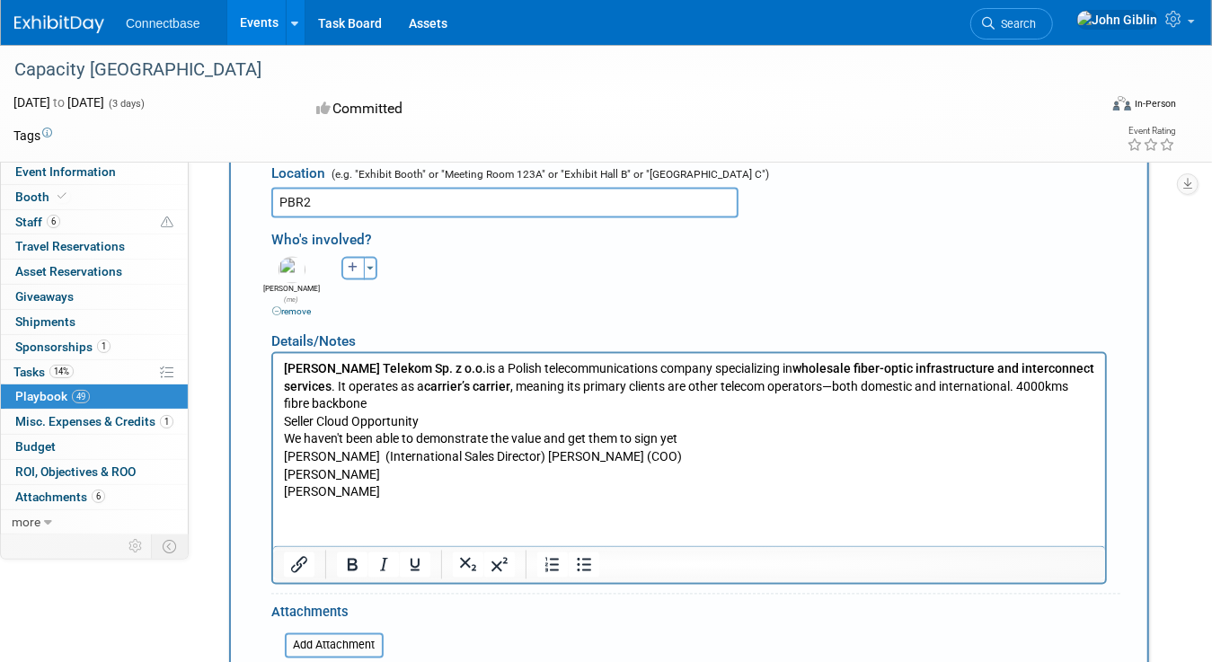 The image size is (1212, 662). I want to click on span: Booth, so click(42, 197).